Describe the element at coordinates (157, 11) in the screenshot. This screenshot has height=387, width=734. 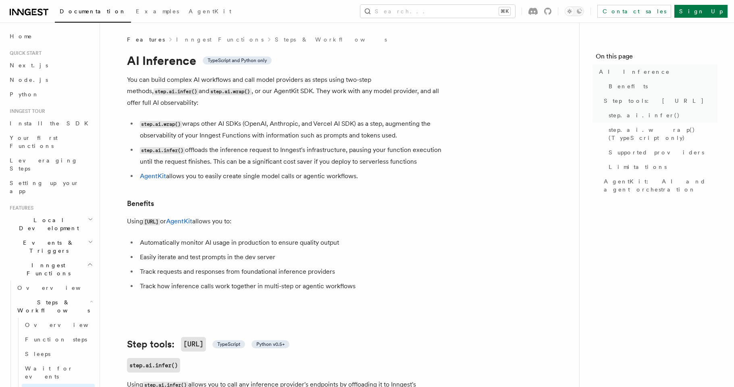
I see `span: Examples` at that location.